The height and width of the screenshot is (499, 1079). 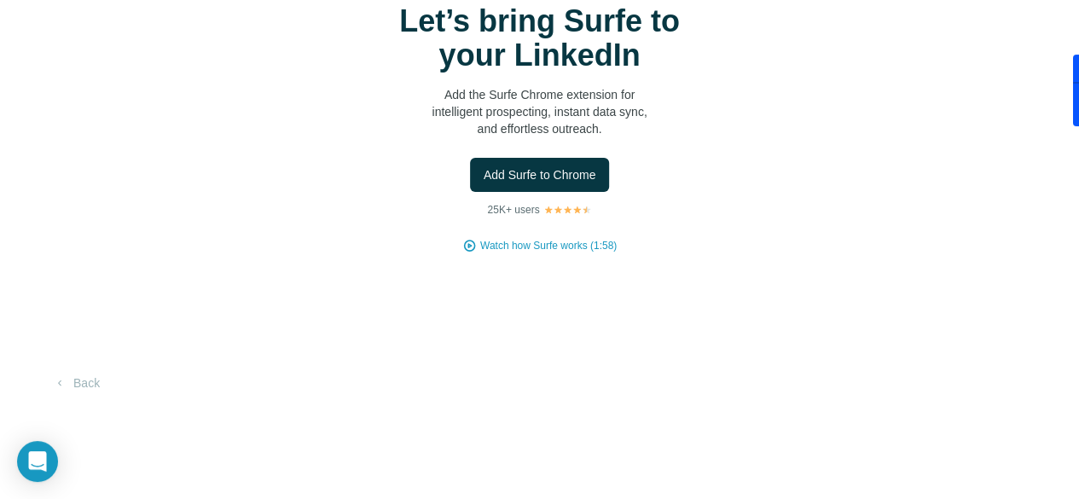 What do you see at coordinates (549, 246) in the screenshot?
I see `button: Watch how Surfe works (1:58)` at bounding box center [549, 246].